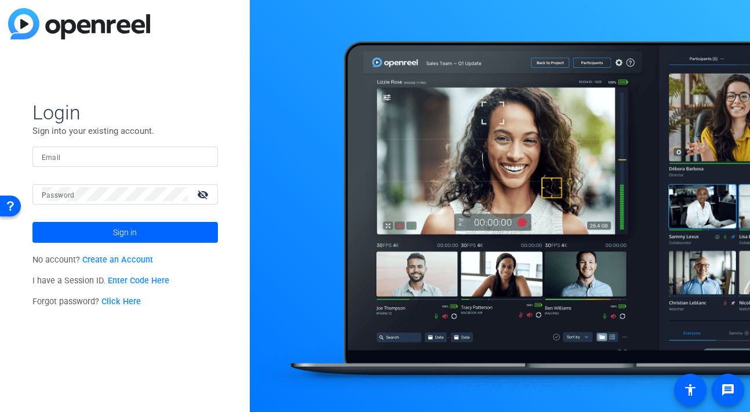 The width and height of the screenshot is (750, 412). Describe the element at coordinates (87, 301) in the screenshot. I see `span: Forgot password?` at that location.